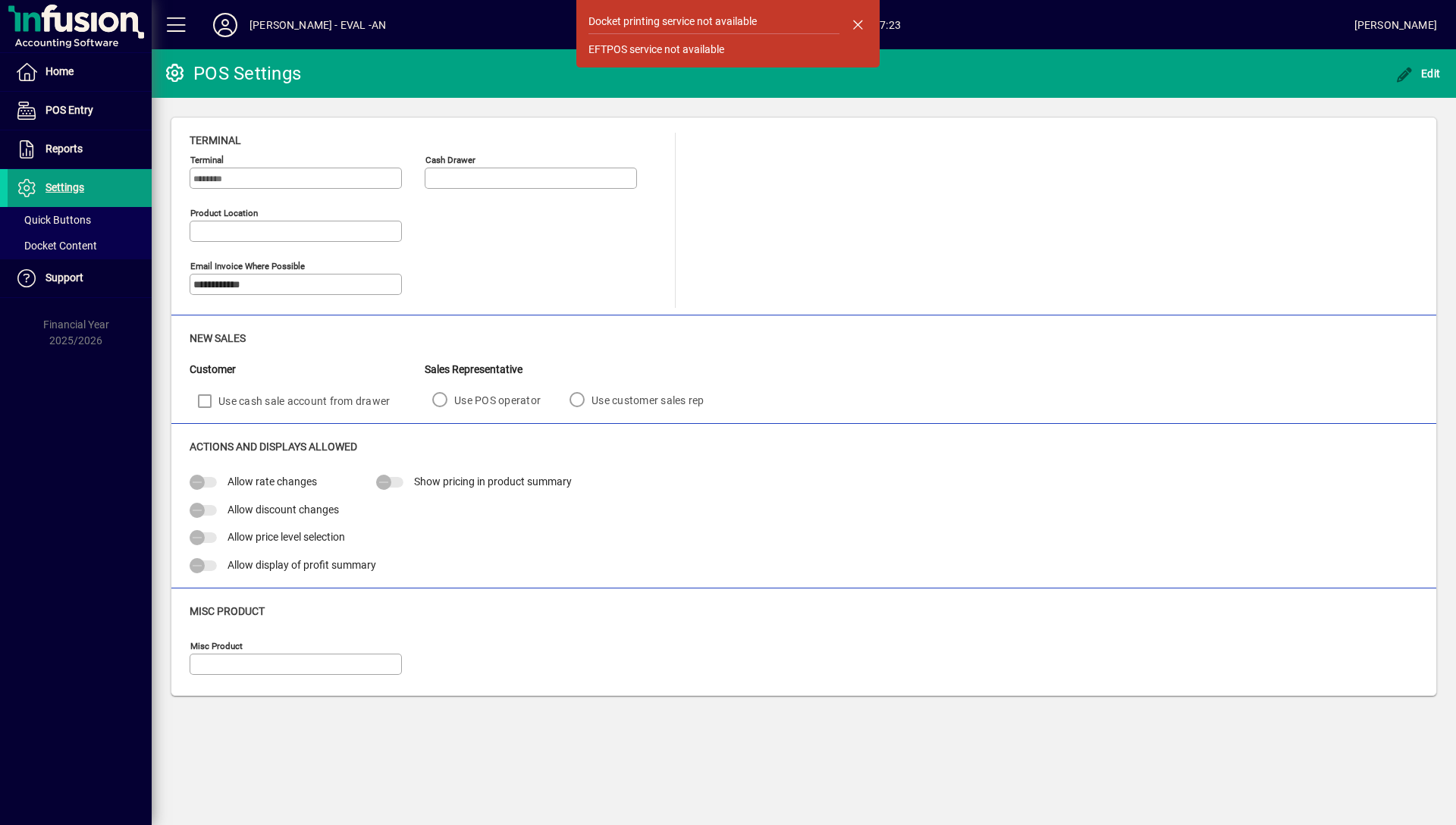 This screenshot has height=825, width=1456. Describe the element at coordinates (64, 278) in the screenshot. I see `span: Support` at that location.